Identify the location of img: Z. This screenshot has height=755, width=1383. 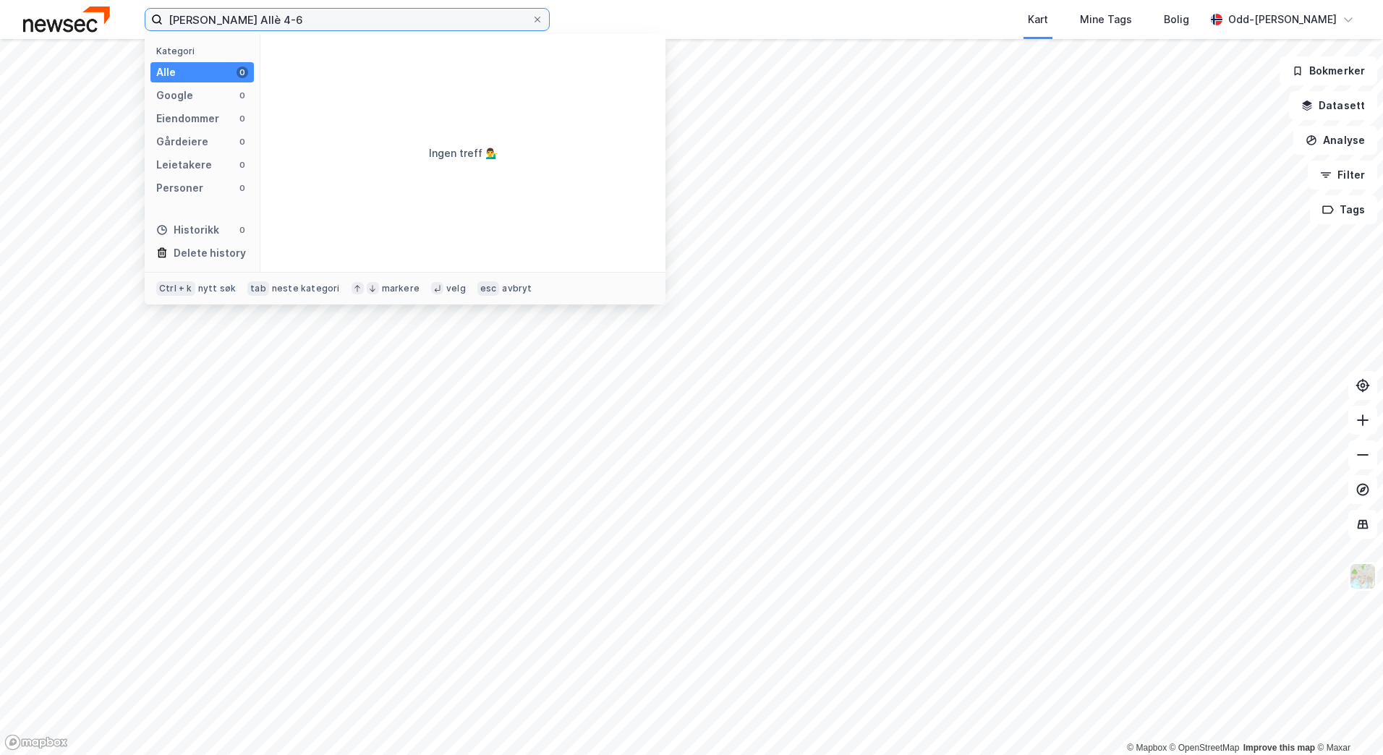
(1363, 576).